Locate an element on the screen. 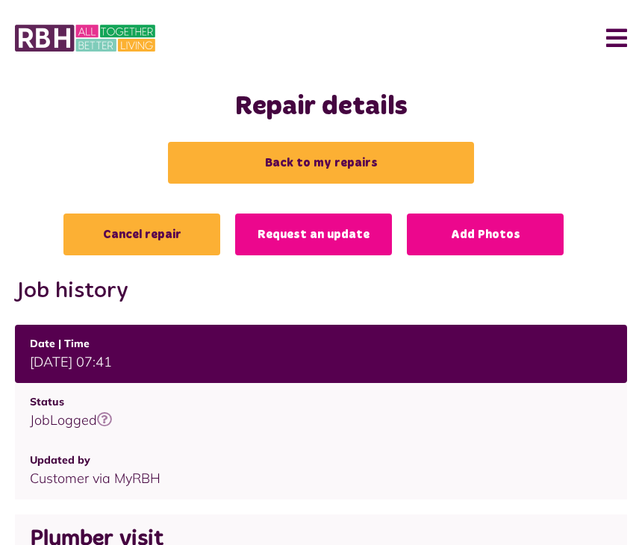 This screenshot has width=642, height=545. a: Back to my repairs is located at coordinates (321, 163).